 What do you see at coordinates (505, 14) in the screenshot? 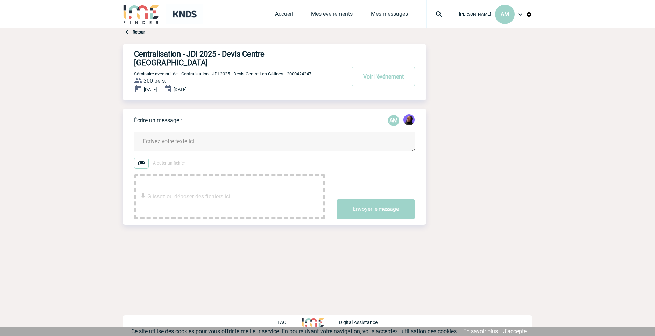
I see `span: AM` at bounding box center [505, 14].